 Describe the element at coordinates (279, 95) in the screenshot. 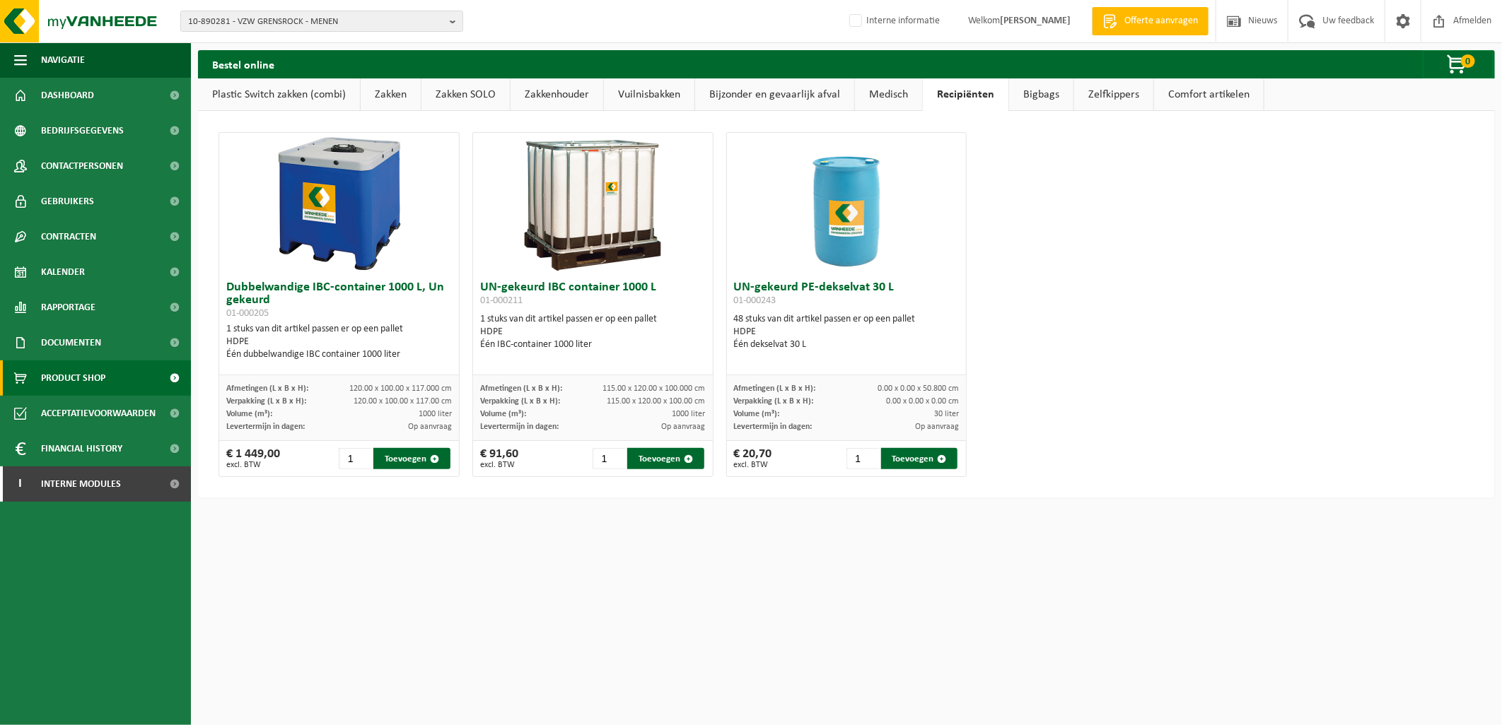

I see `a: Plastic Switch zakken (combi)` at that location.